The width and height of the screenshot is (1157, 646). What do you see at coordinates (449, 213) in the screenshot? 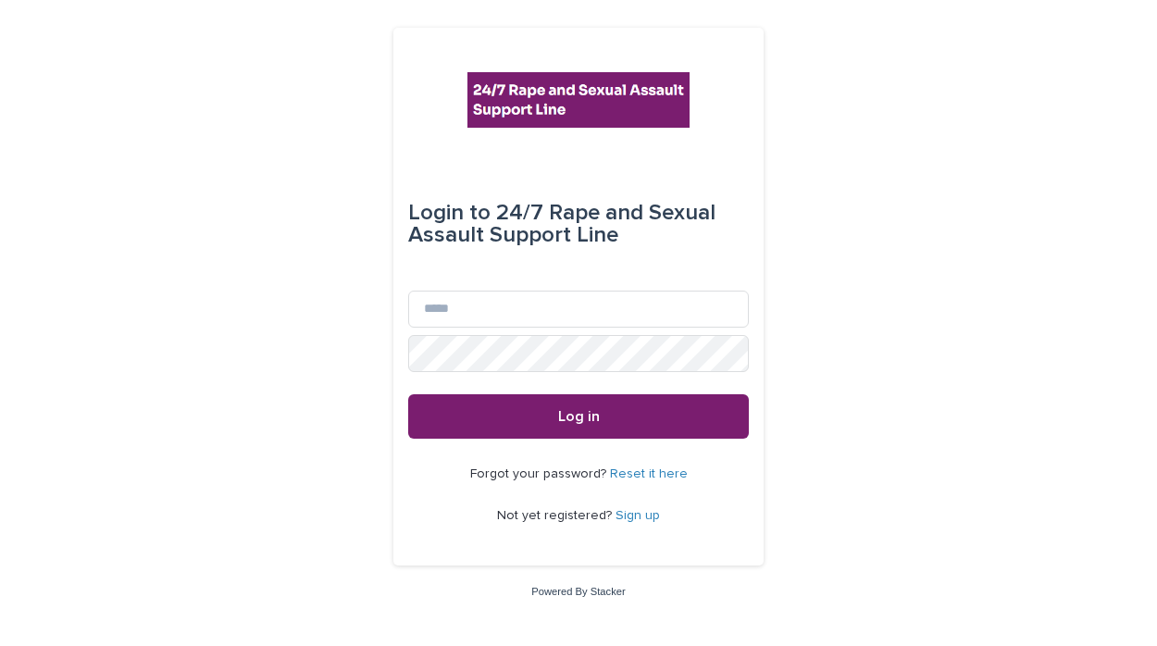
I see `span: Login to` at bounding box center [449, 213].